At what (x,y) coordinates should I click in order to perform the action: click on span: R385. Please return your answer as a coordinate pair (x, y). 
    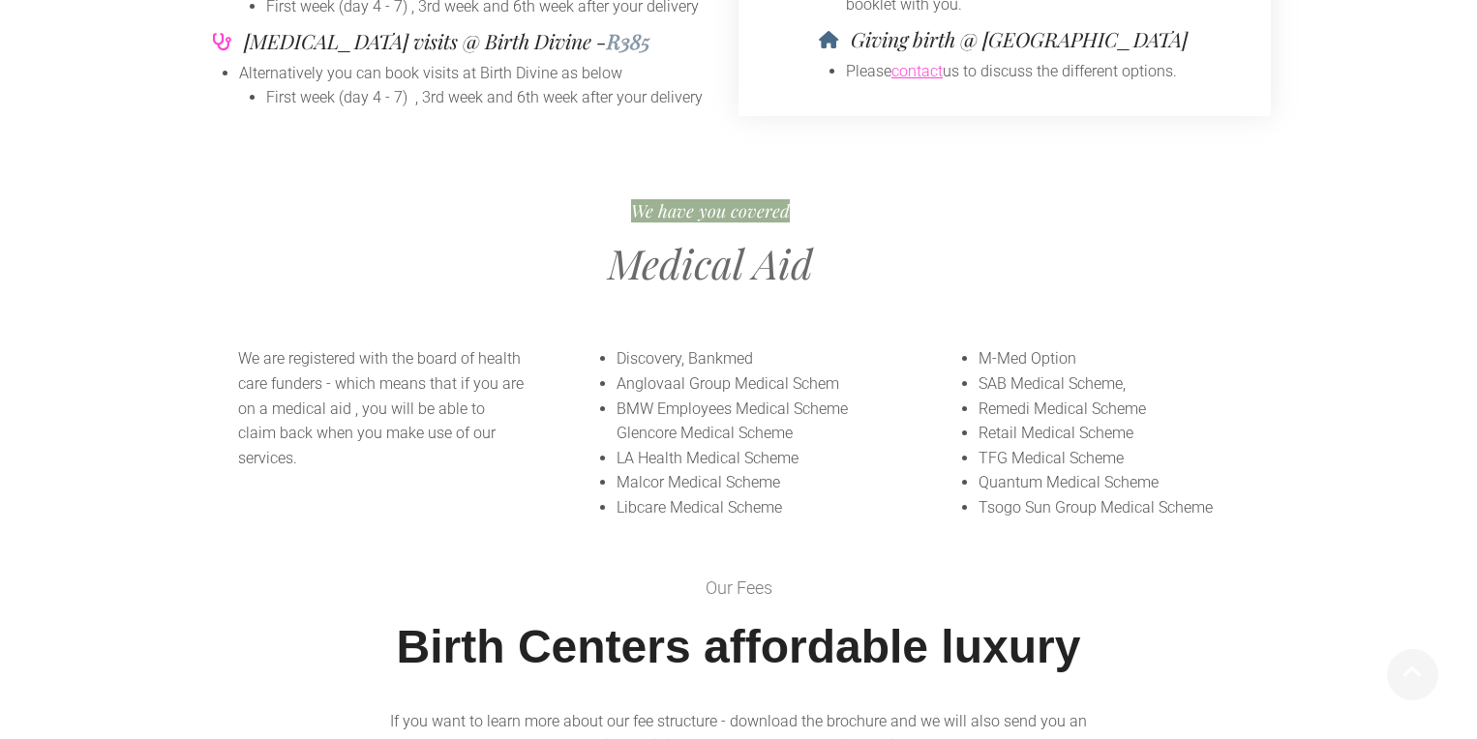
    Looking at the image, I should click on (628, 41).